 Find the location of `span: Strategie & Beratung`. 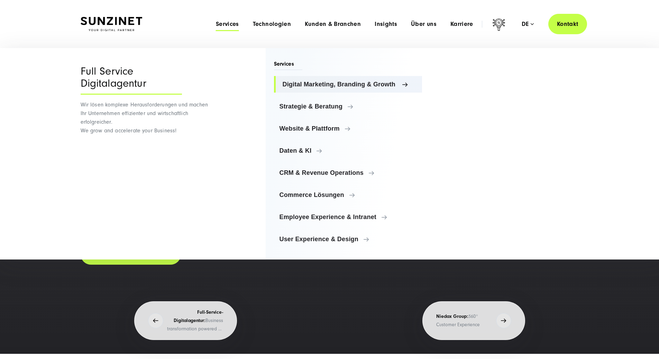

span: Strategie & Beratung is located at coordinates (348, 107).